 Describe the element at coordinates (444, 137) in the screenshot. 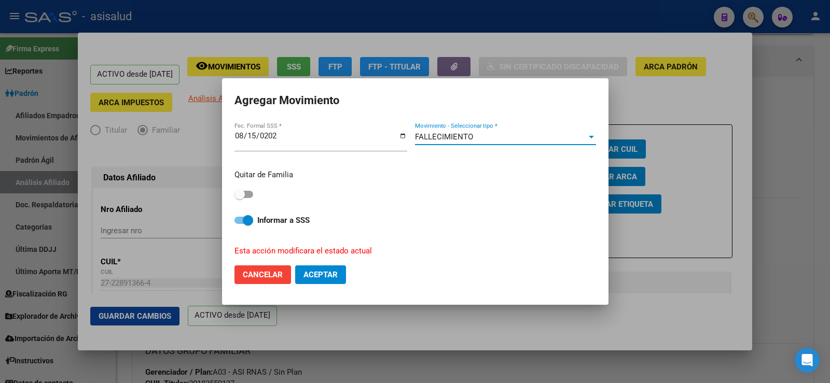

I see `span: FALLECIMIENTO` at that location.